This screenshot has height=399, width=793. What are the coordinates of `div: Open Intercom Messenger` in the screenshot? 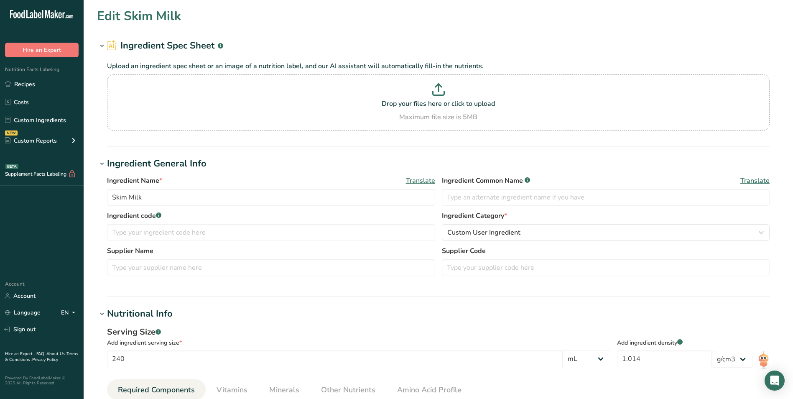 It's located at (775, 380).